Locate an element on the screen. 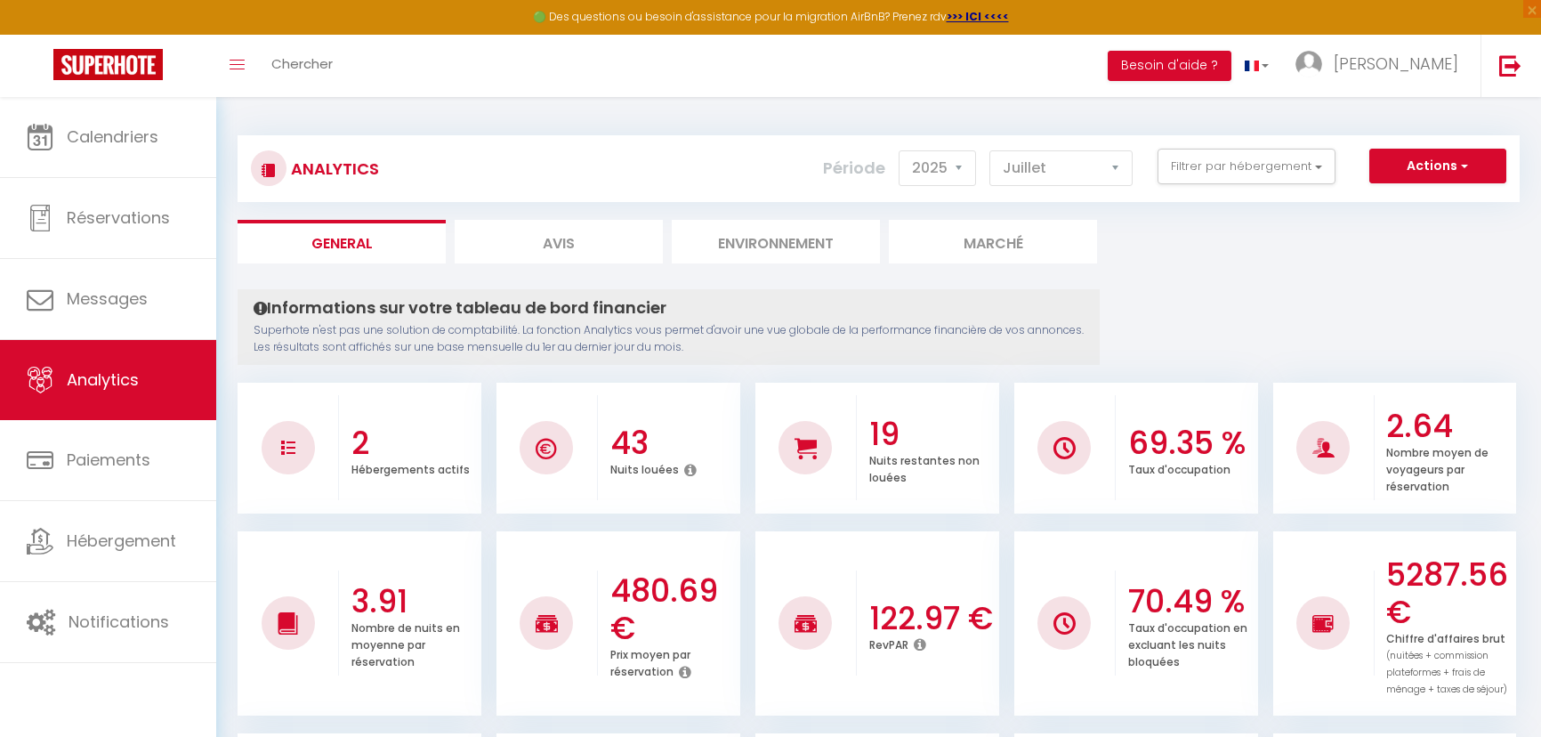 This screenshot has width=1541, height=737. li: General is located at coordinates (342, 241).